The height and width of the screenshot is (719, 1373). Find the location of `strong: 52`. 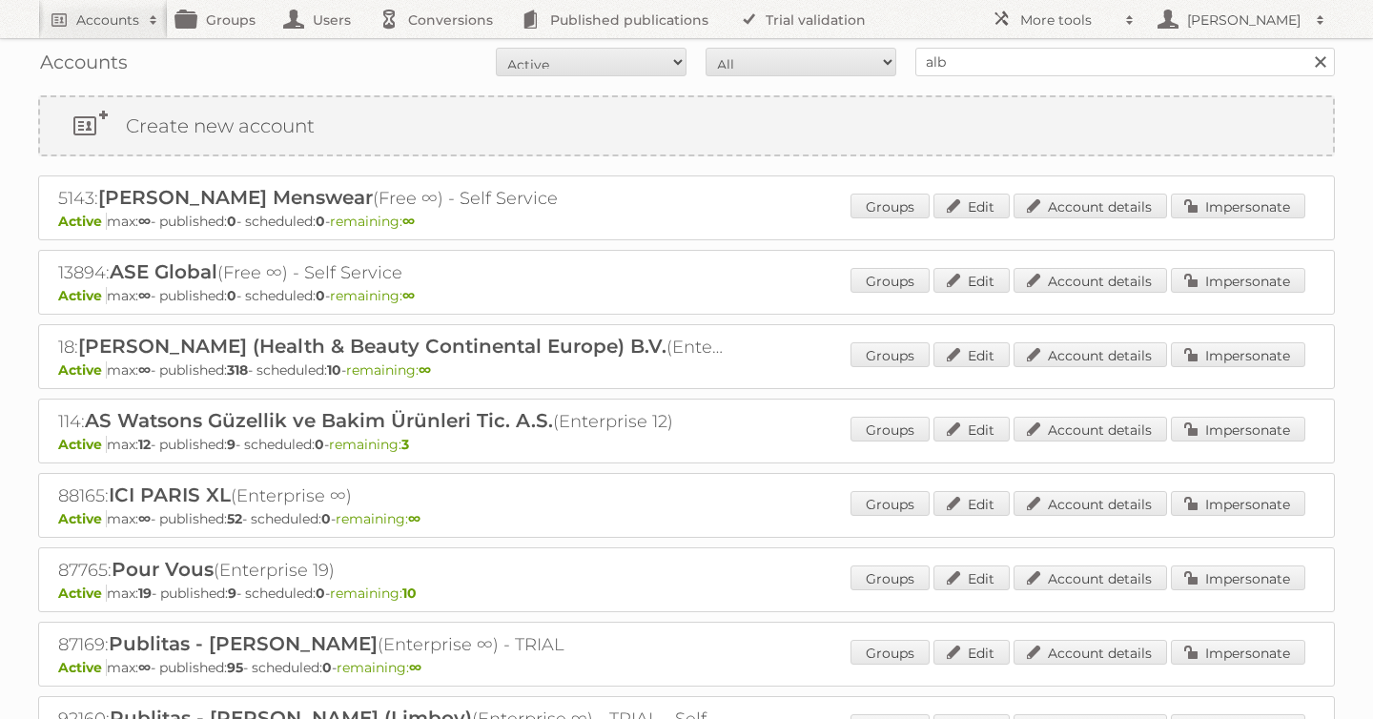

strong: 52 is located at coordinates (235, 519).